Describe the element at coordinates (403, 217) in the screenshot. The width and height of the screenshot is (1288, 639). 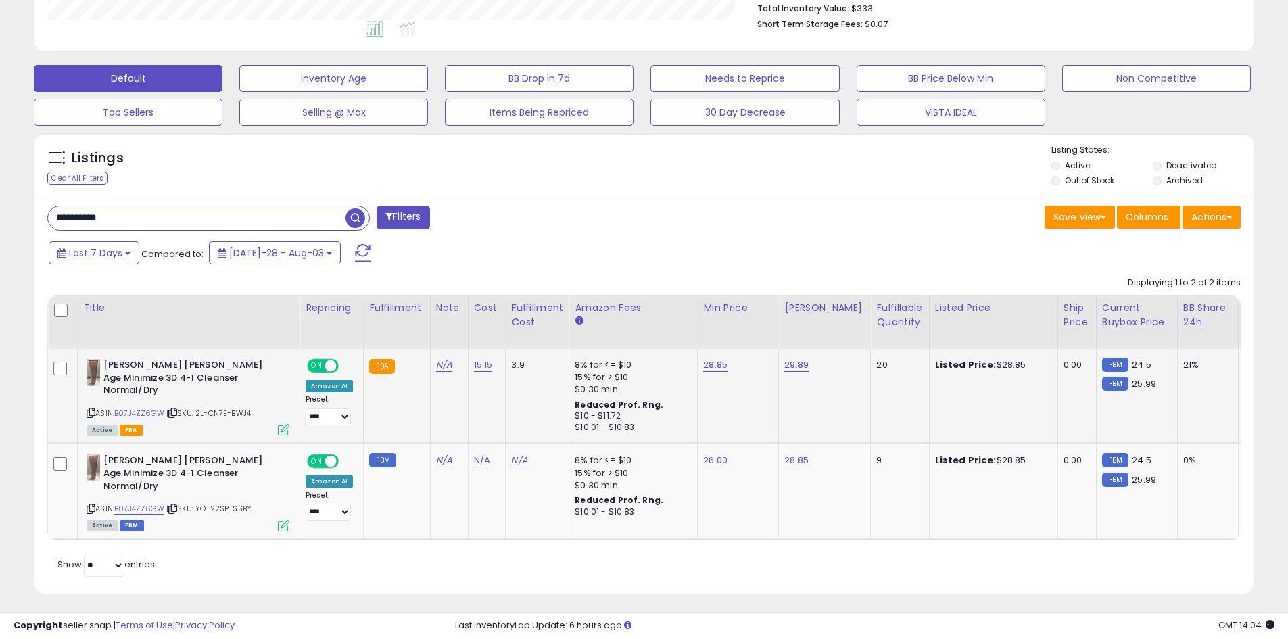
I see `button: Filters` at that location.